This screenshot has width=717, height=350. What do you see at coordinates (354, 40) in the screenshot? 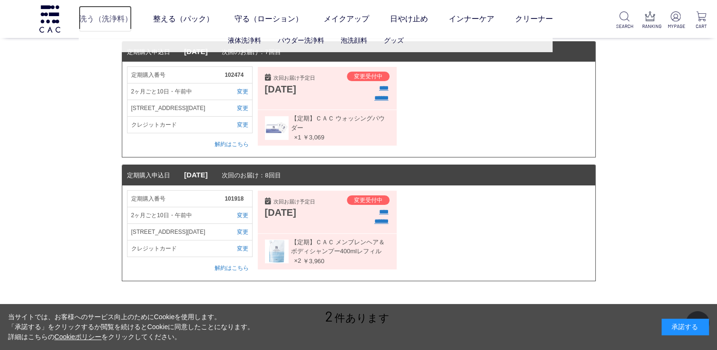
I see `a: 泡洗顔料` at bounding box center [354, 40].